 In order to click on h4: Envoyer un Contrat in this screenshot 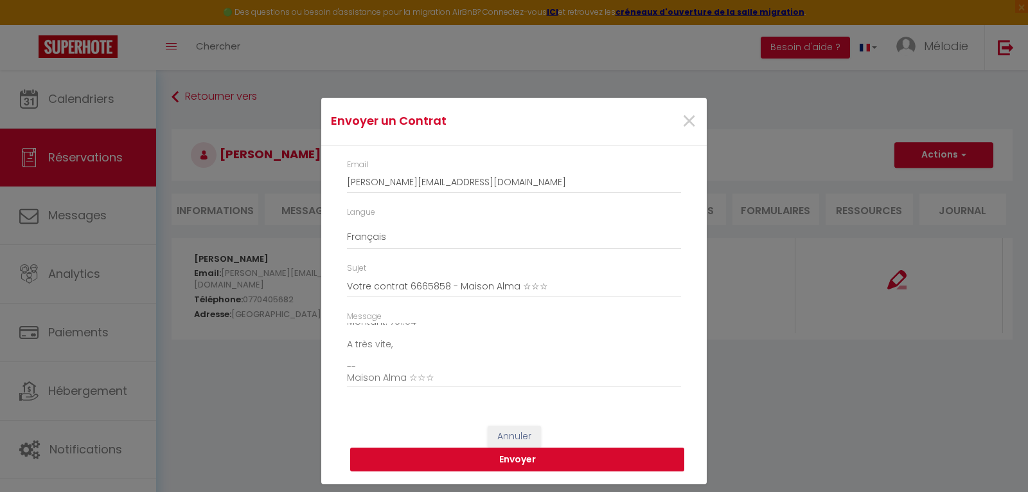, I will do `click(450, 121)`.